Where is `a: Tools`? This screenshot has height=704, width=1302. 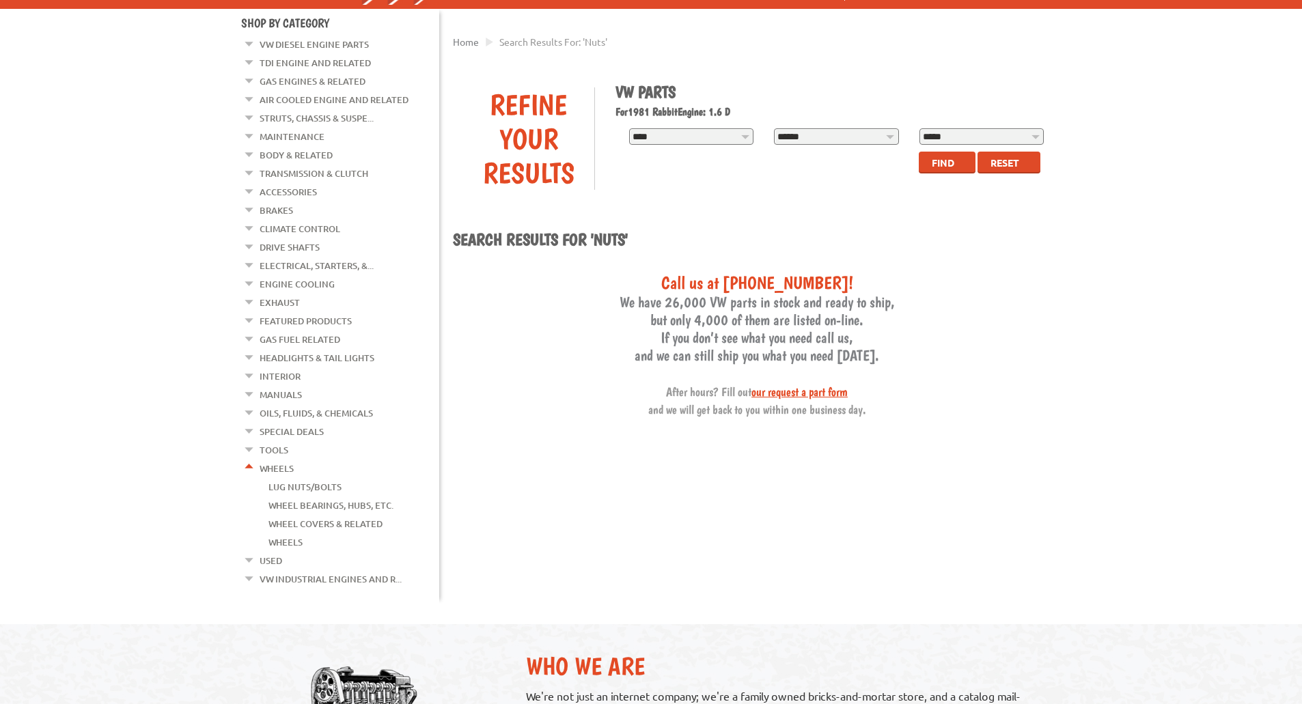 a: Tools is located at coordinates (274, 450).